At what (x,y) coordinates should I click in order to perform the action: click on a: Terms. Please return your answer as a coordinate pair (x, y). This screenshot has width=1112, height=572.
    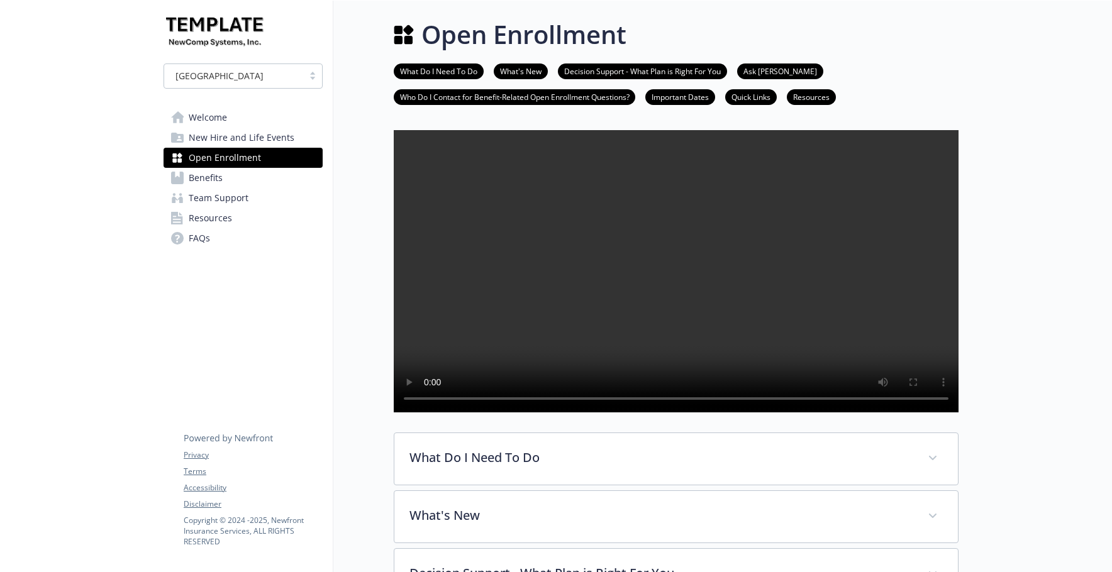
    Looking at the image, I should click on (253, 472).